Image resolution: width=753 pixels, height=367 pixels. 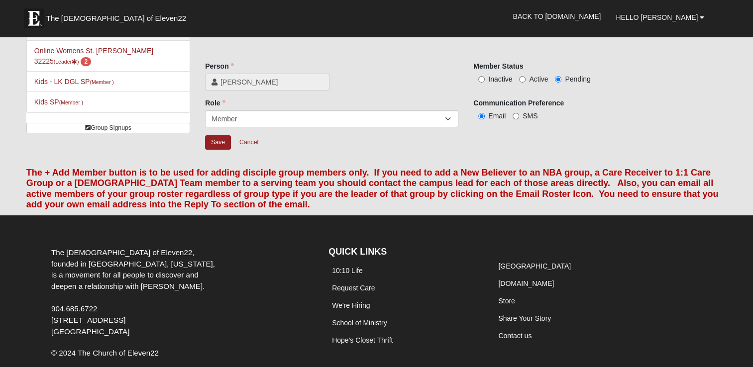 I want to click on h4: QUICK LINKS, so click(x=404, y=252).